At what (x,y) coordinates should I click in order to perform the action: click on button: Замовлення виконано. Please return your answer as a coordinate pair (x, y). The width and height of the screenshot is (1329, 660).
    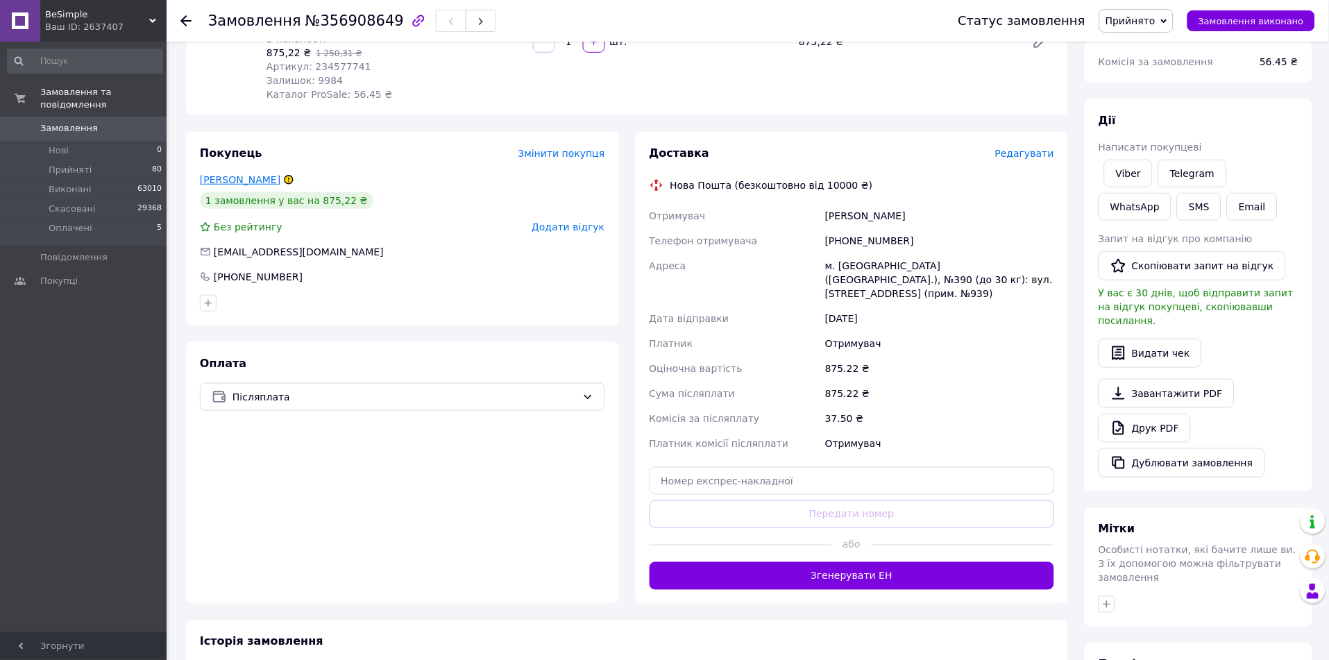
    Looking at the image, I should click on (1252, 21).